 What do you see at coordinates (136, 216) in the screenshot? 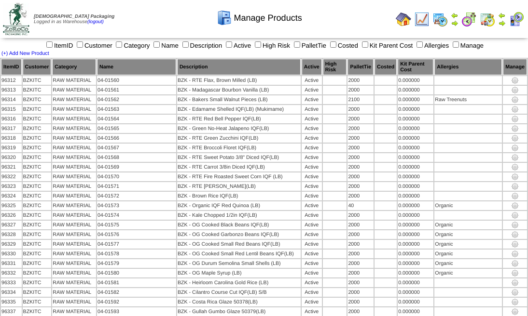
I see `td: 04-01574` at bounding box center [136, 216].